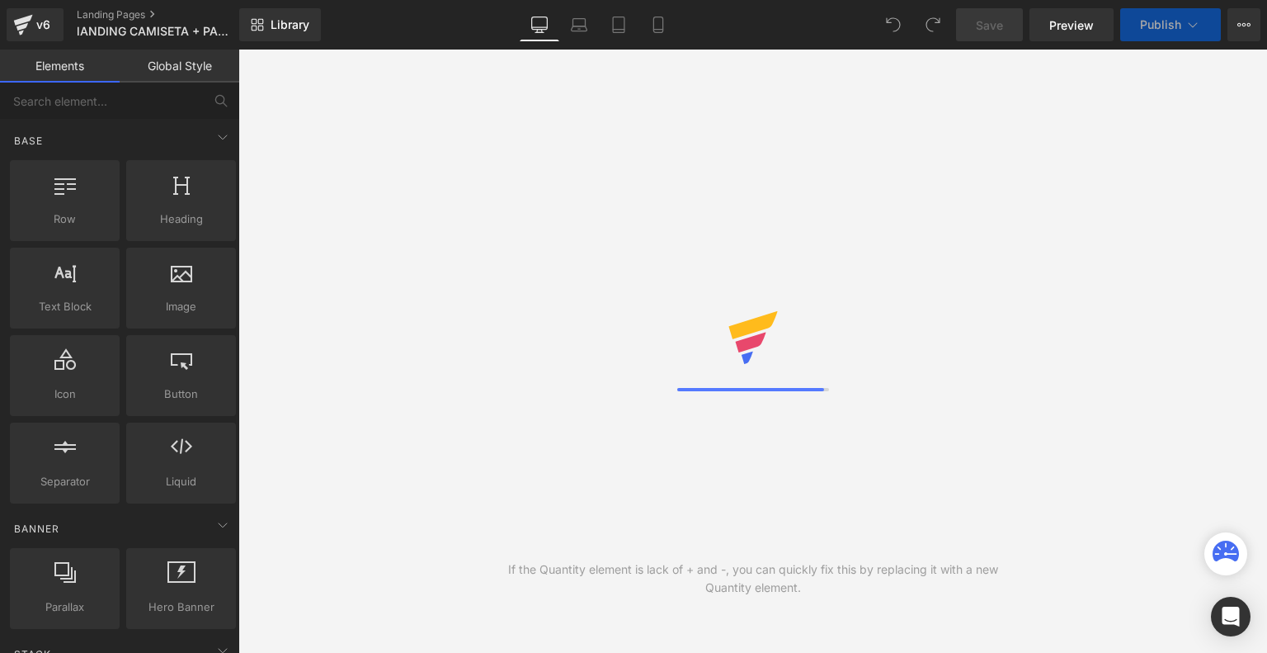 This screenshot has width=1267, height=653. I want to click on span: Liquid, so click(181, 481).